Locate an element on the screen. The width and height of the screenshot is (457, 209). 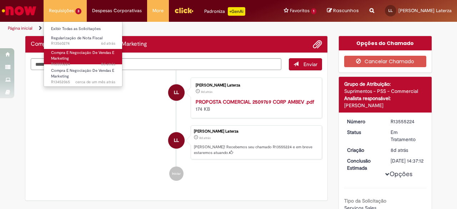
textarea: Digite sua mensagem aqui... is located at coordinates (156, 64).